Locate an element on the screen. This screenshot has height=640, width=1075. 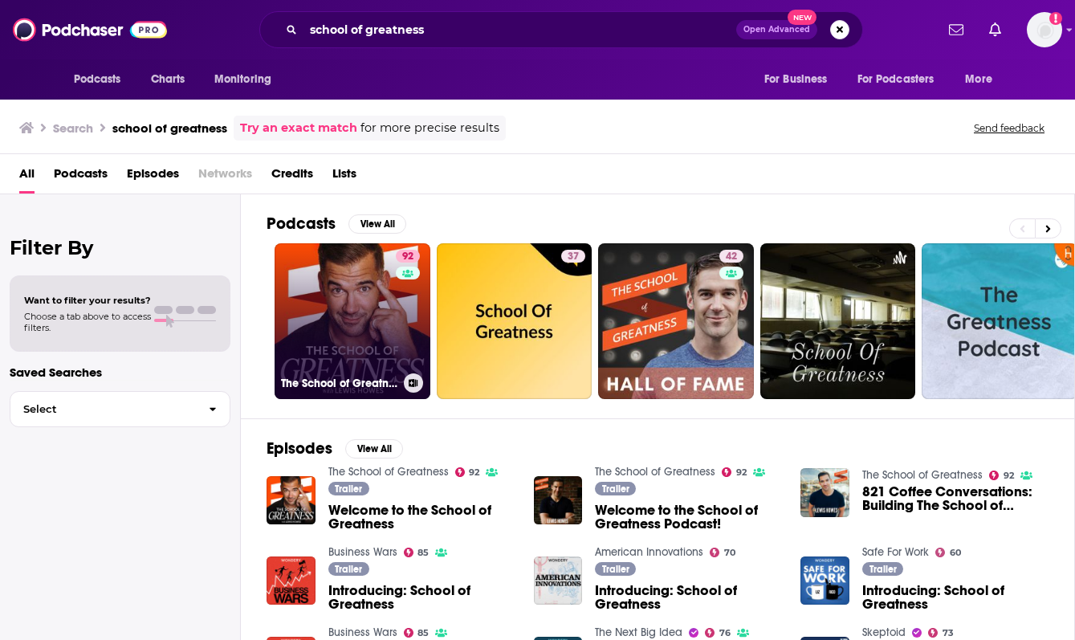
a: Charts is located at coordinates (168, 80).